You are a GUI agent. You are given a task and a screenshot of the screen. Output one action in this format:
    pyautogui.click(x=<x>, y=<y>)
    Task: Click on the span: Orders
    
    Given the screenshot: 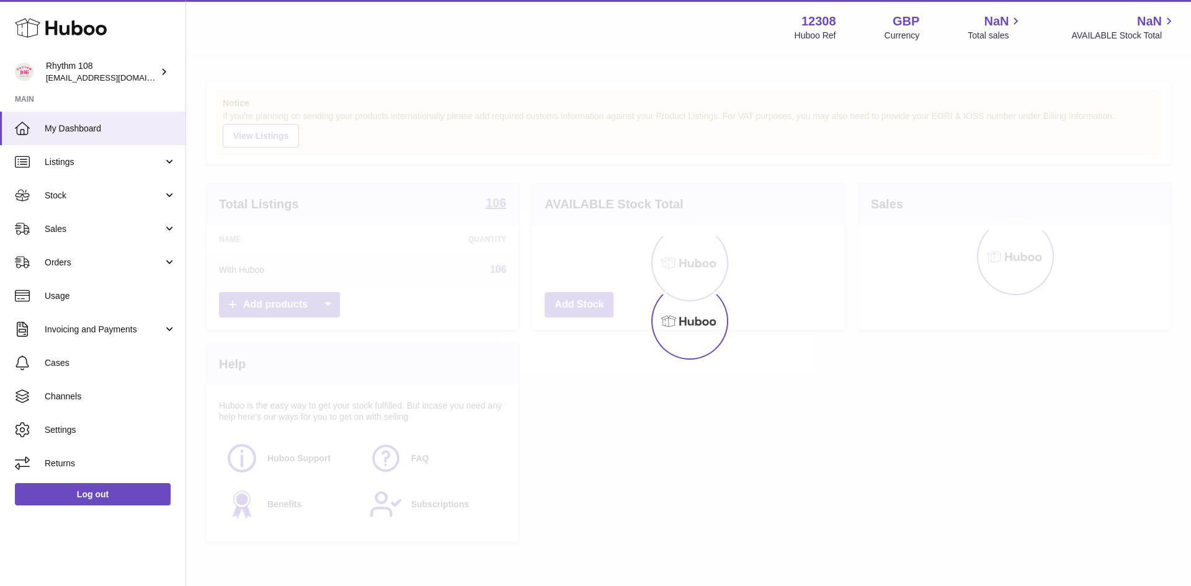 What is the action you would take?
    pyautogui.click(x=104, y=262)
    